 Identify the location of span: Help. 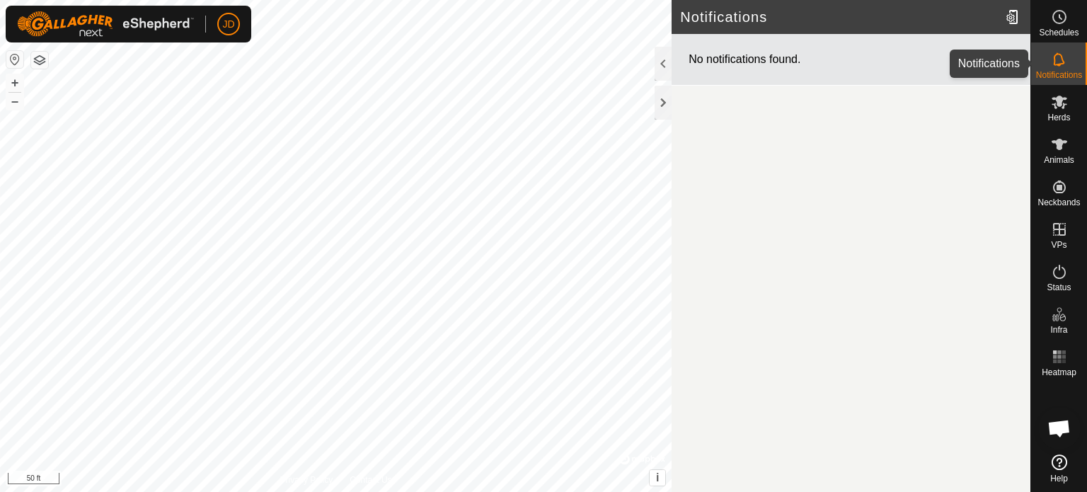
(1058, 478).